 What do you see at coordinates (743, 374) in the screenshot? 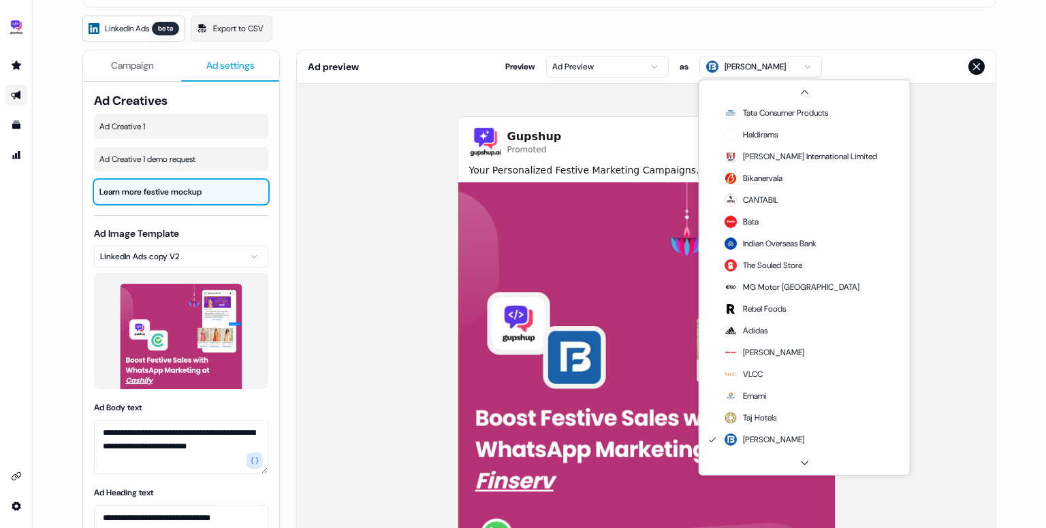
I see `div: VLCC` at bounding box center [743, 374].